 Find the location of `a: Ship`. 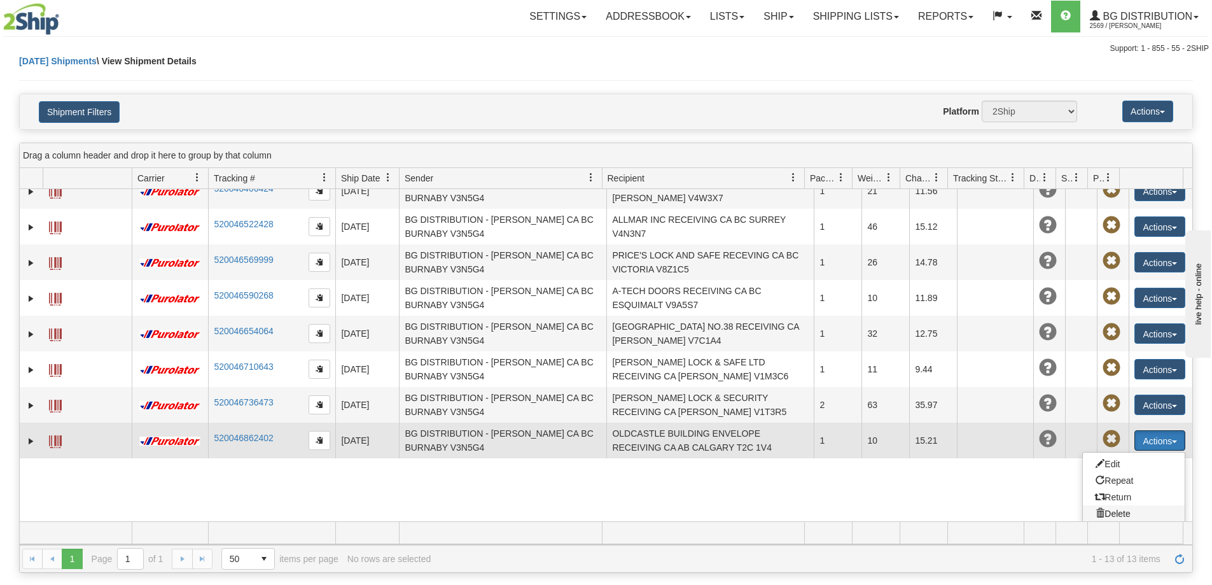

a: Ship is located at coordinates (778, 17).